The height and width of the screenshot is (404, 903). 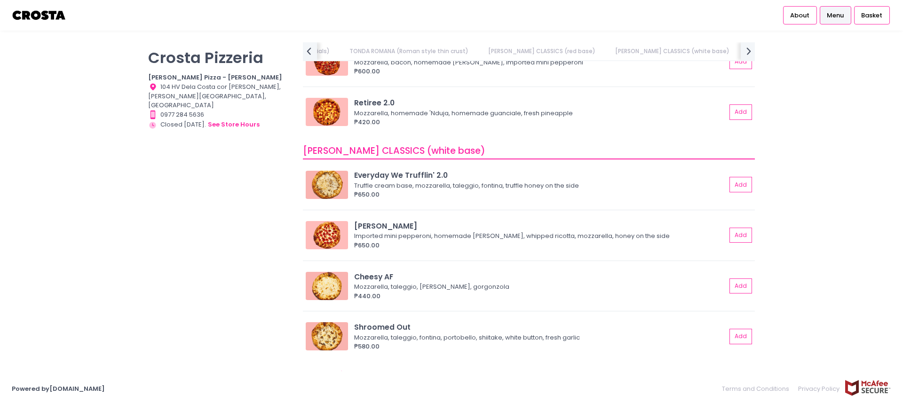 I want to click on img: Retiree 2.0, so click(x=327, y=112).